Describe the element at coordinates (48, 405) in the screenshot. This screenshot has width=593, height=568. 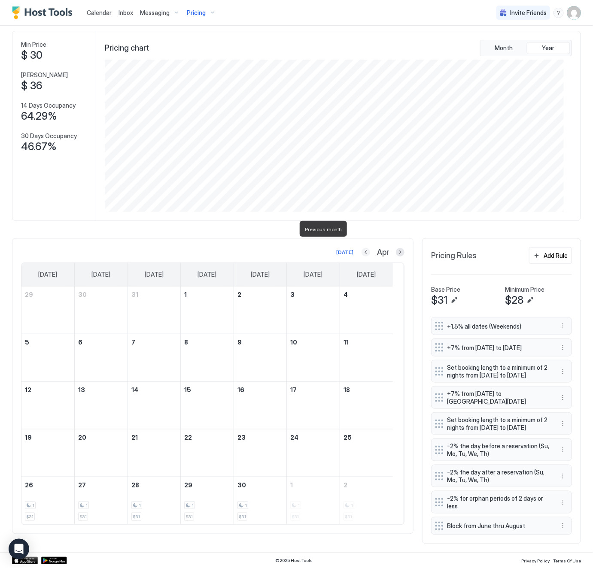
I see `td: April 12, 2026` at that location.